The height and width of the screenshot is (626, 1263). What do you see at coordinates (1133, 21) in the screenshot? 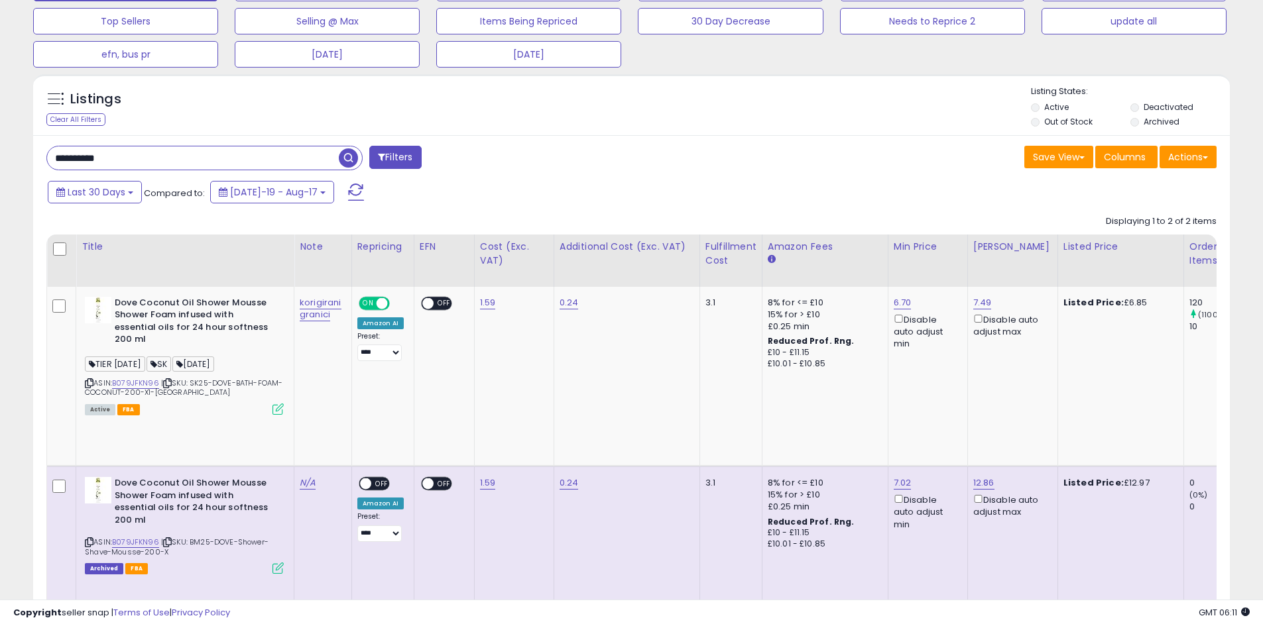
I see `button: update all` at bounding box center [1133, 21].